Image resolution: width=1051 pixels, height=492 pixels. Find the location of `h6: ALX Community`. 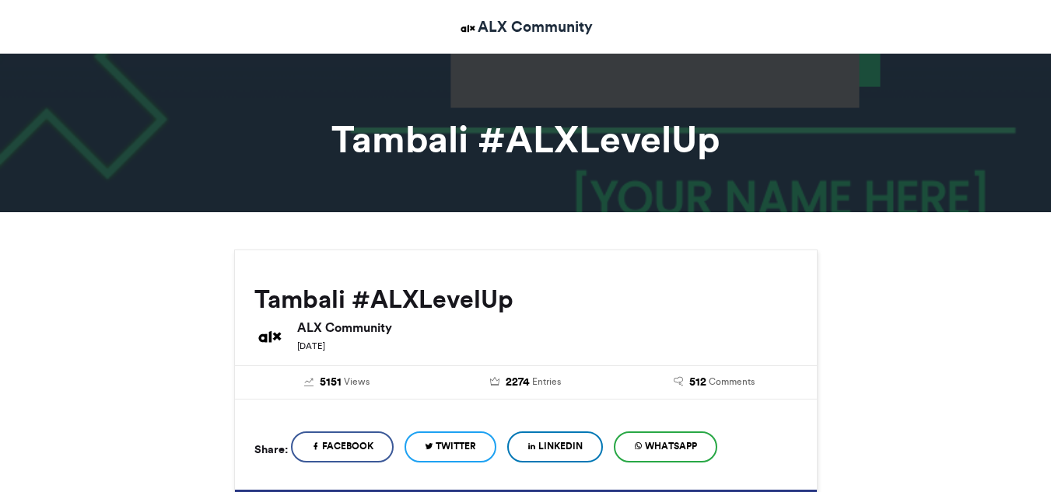

h6: ALX Community is located at coordinates (547, 327).